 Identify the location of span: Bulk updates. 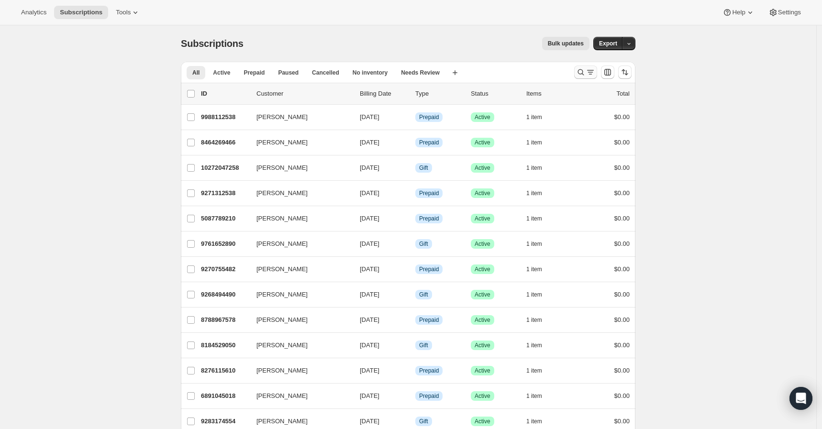
(565, 44).